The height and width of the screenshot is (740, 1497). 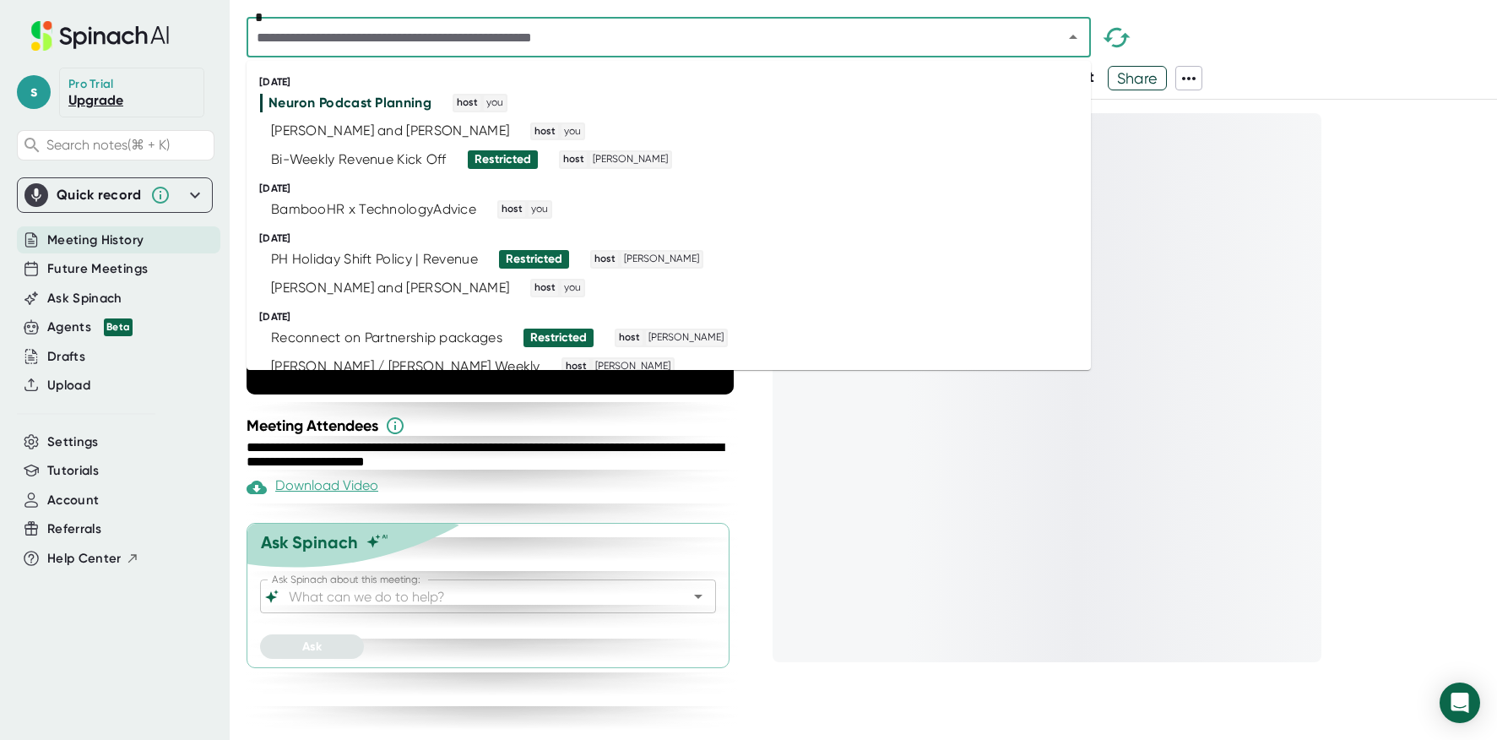 I want to click on button: Open, so click(x=698, y=596).